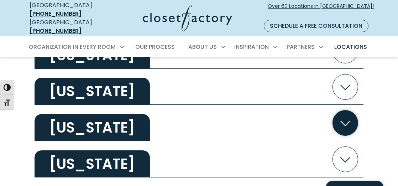 Image resolution: width=398 pixels, height=186 pixels. What do you see at coordinates (351, 47) in the screenshot?
I see `span: Locations` at bounding box center [351, 47].